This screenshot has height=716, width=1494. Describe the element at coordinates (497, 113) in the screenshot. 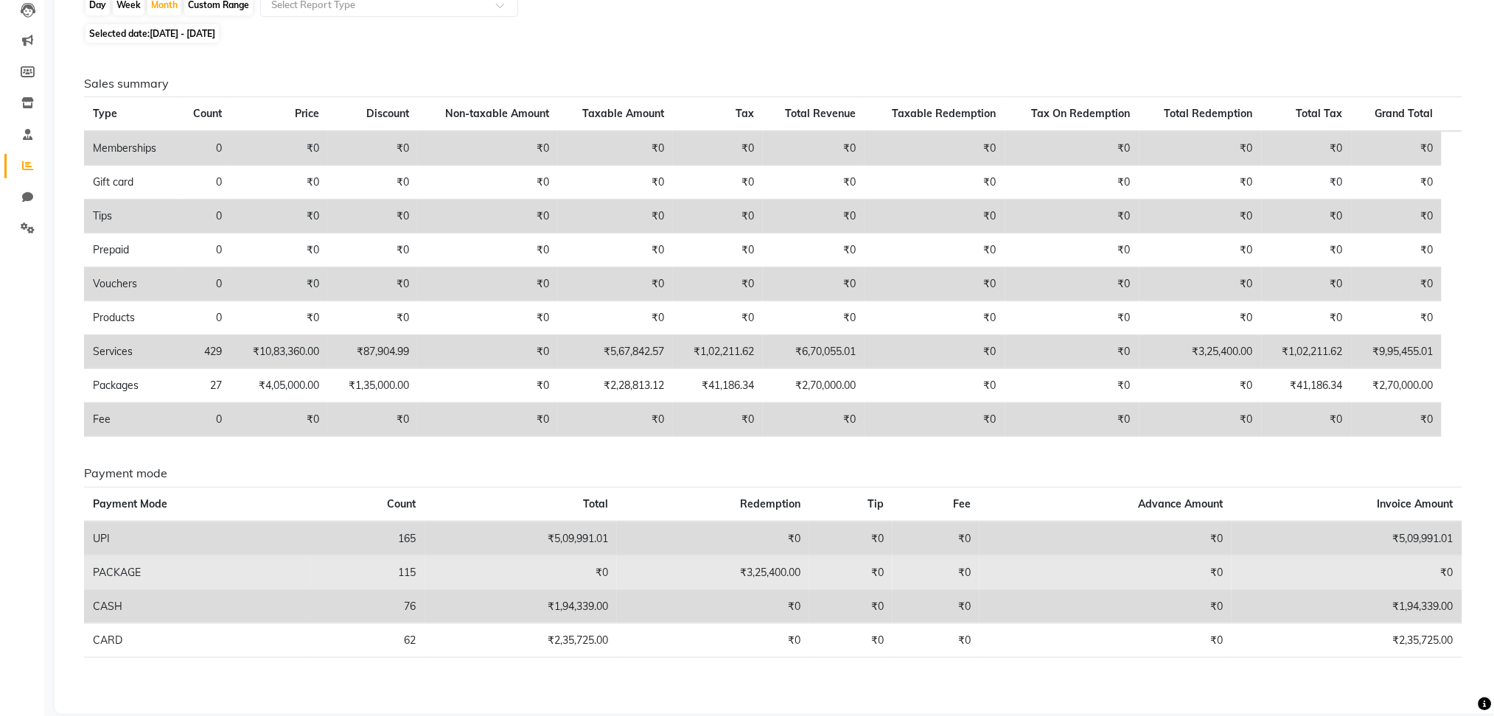

I see `span: Non-taxable Amount` at that location.